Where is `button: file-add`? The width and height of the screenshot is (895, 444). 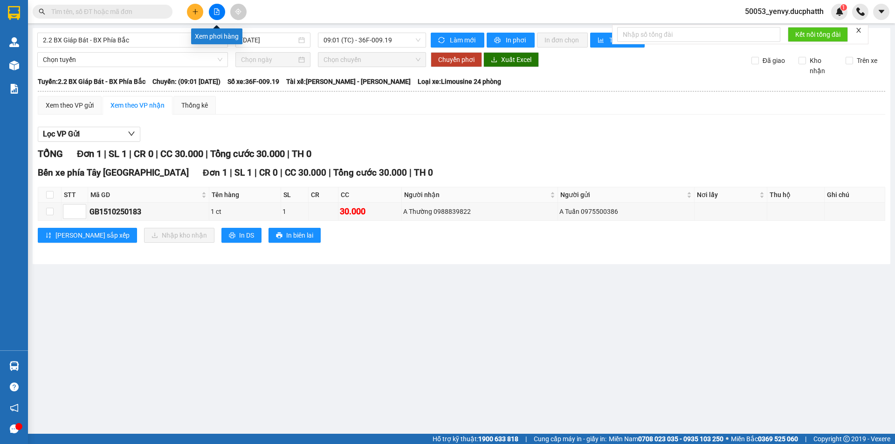 button: file-add is located at coordinates (217, 12).